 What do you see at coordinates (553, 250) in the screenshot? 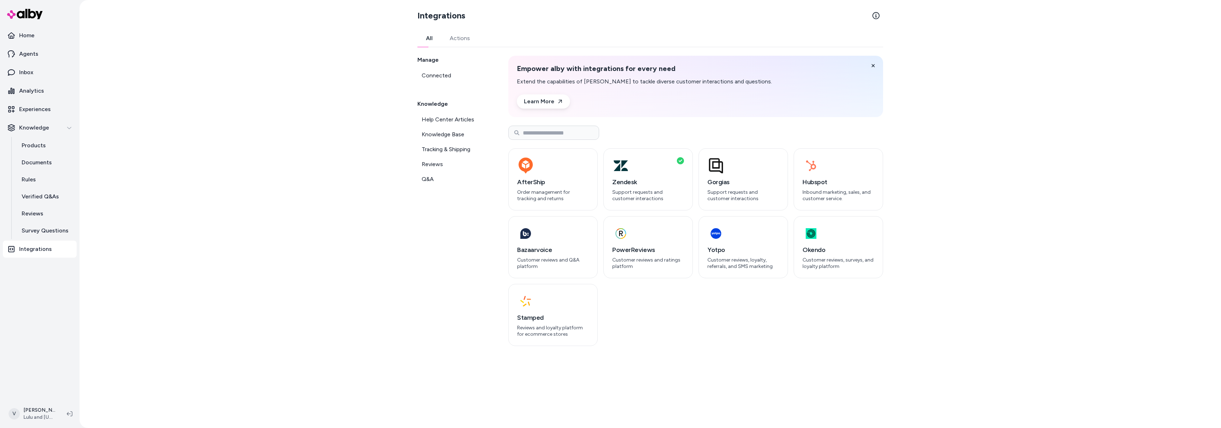
I see `h3: Bazaarvoice` at bounding box center [553, 250].